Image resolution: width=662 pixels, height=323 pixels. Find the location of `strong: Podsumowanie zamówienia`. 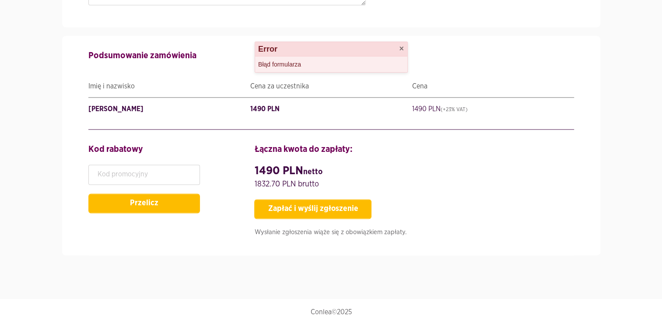

strong: Podsumowanie zamówienia is located at coordinates (142, 56).